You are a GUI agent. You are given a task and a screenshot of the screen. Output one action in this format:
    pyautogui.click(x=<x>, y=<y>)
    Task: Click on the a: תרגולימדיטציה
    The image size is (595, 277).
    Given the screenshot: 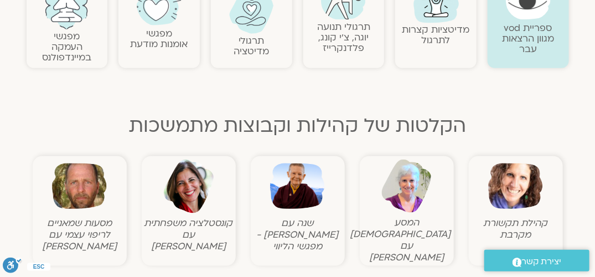 What is the action you would take?
    pyautogui.click(x=251, y=46)
    